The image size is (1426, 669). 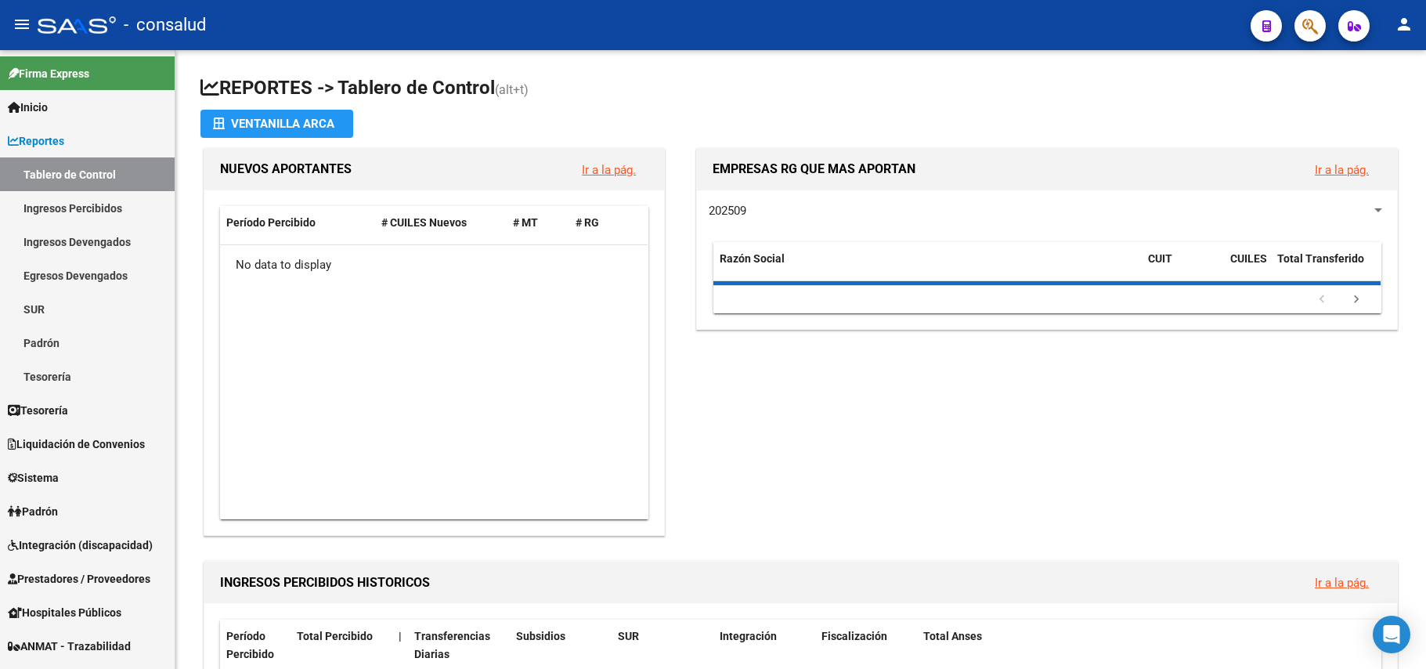 I want to click on datatable-header-cell: # MT, so click(x=538, y=222).